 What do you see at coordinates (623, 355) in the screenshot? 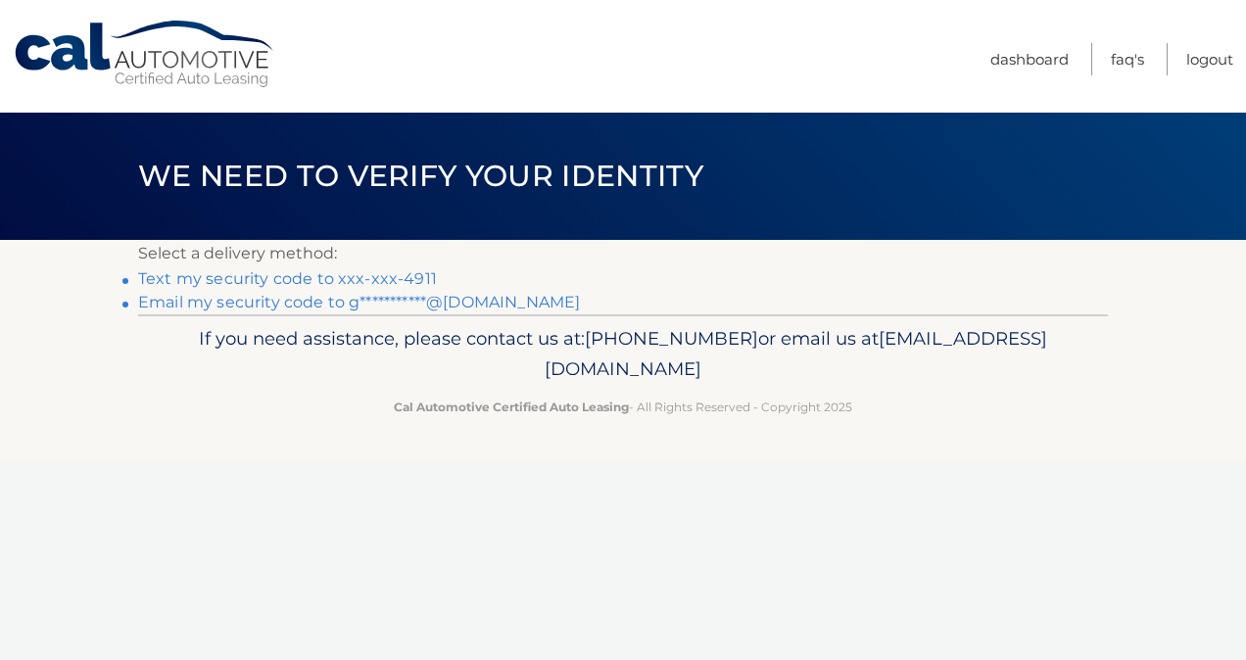
I see `p: If you need assistance, please contact us at: or email us at` at bounding box center [623, 355].